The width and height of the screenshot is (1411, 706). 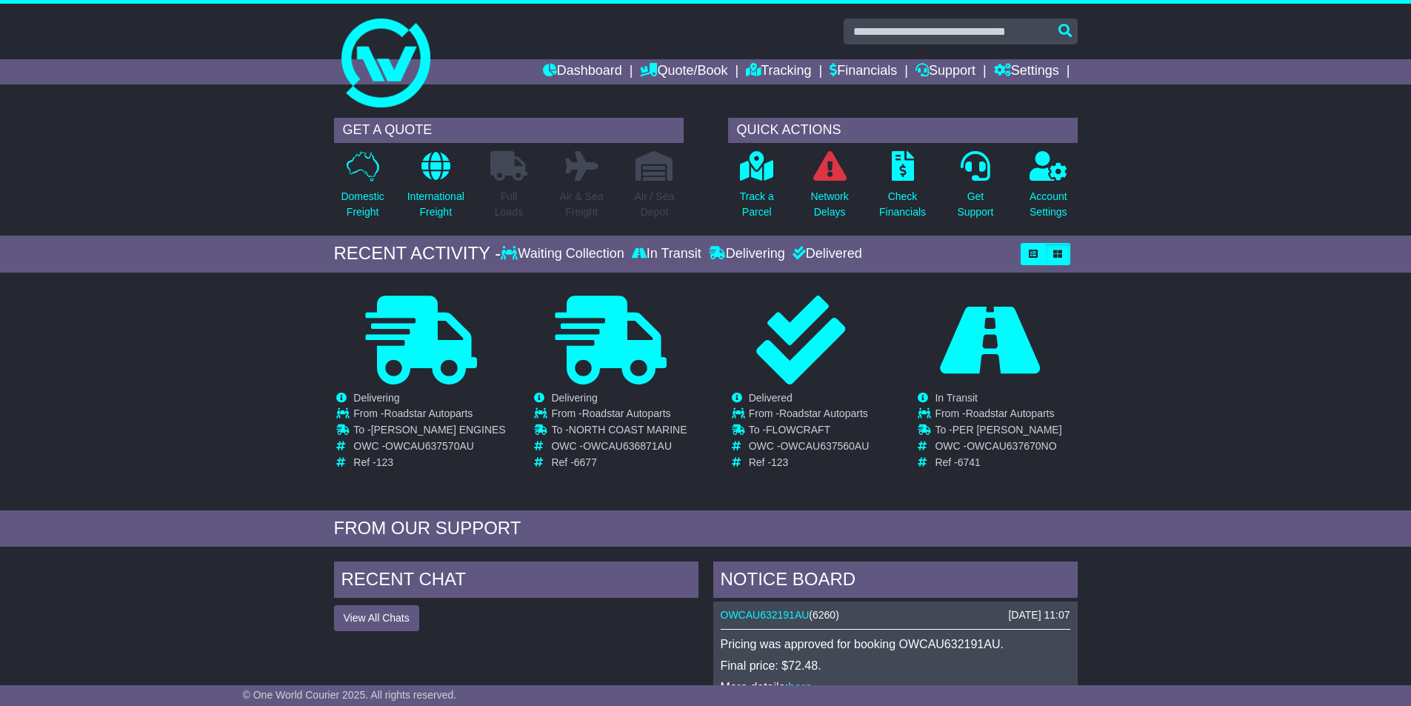 I want to click on span: In Transit, so click(x=956, y=398).